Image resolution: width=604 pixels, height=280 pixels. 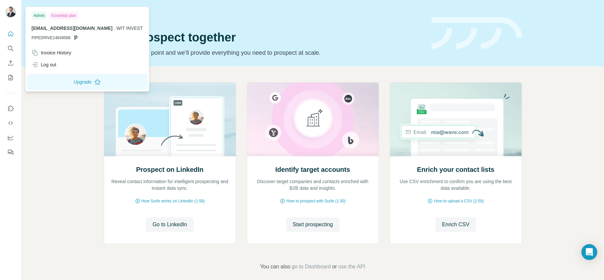 I want to click on button: Use Surfe on LinkedIn, so click(x=11, y=108).